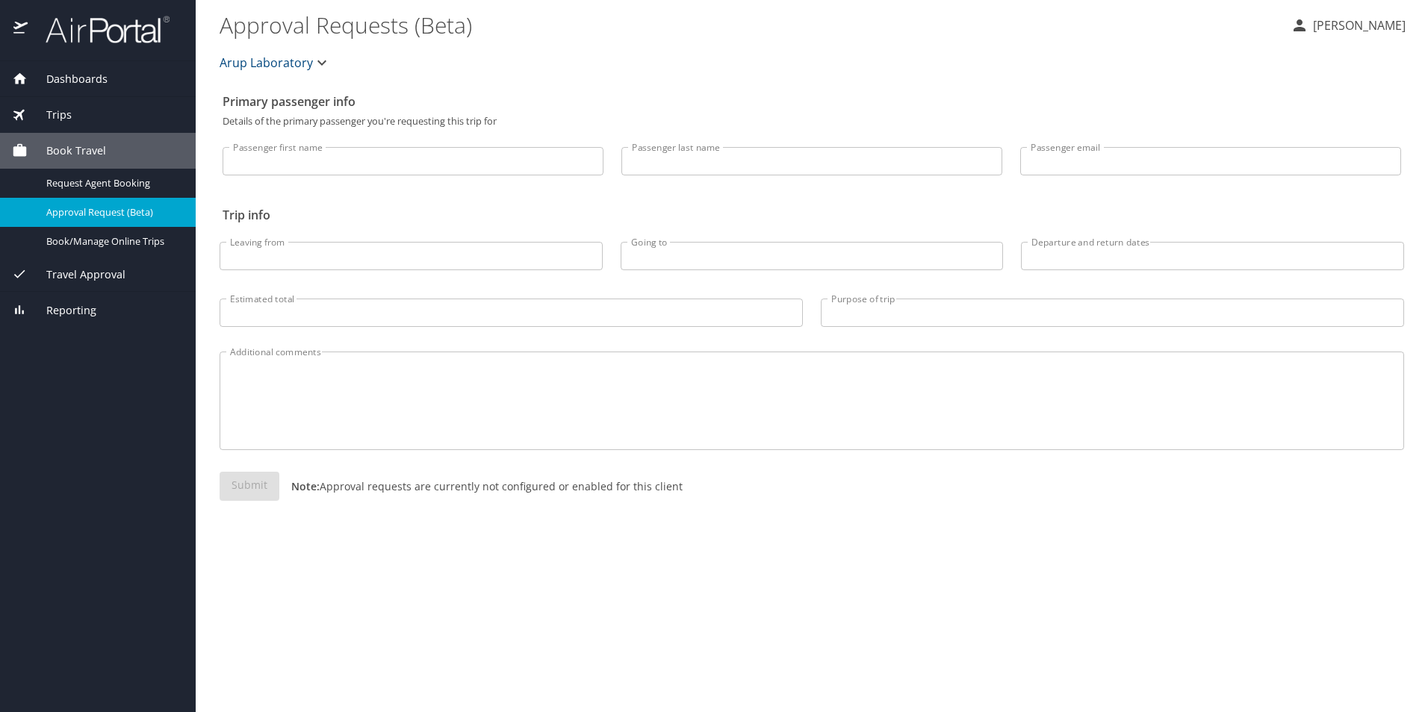  What do you see at coordinates (275, 63) in the screenshot?
I see `button: Arup Laboratory` at bounding box center [275, 63].